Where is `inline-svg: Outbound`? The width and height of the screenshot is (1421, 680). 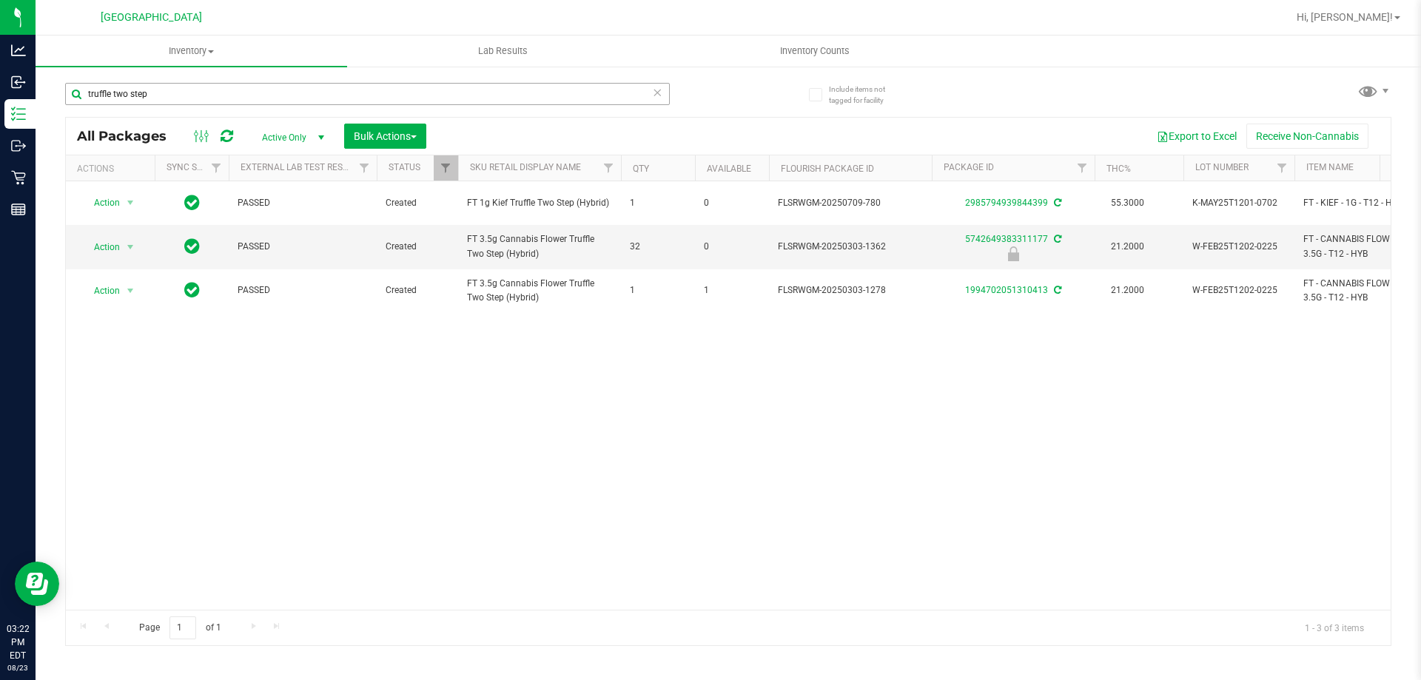
inline-svg: Outbound is located at coordinates (18, 146).